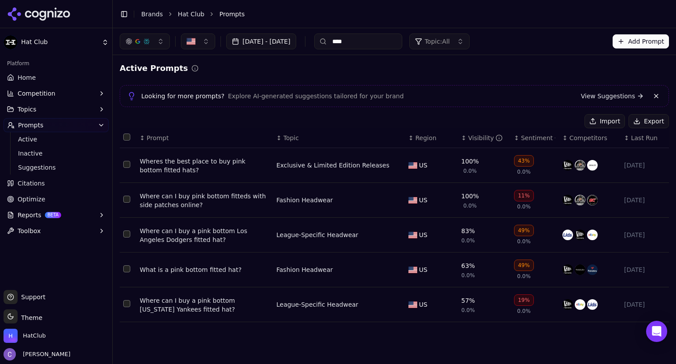 This screenshot has height=364, width=676. I want to click on a: Where can I buy pink bottom fitteds with side patches online?, so click(205, 200).